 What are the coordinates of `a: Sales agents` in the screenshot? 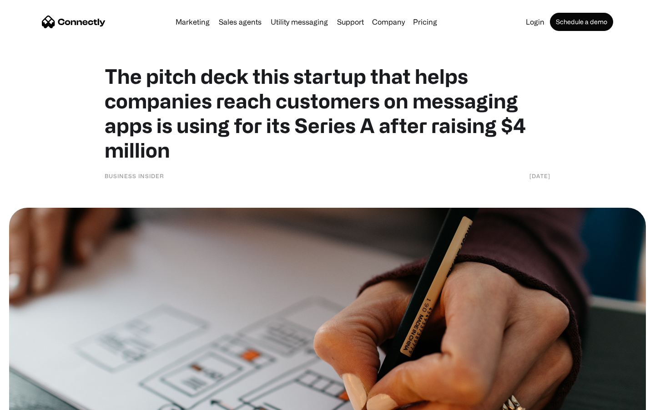 It's located at (240, 22).